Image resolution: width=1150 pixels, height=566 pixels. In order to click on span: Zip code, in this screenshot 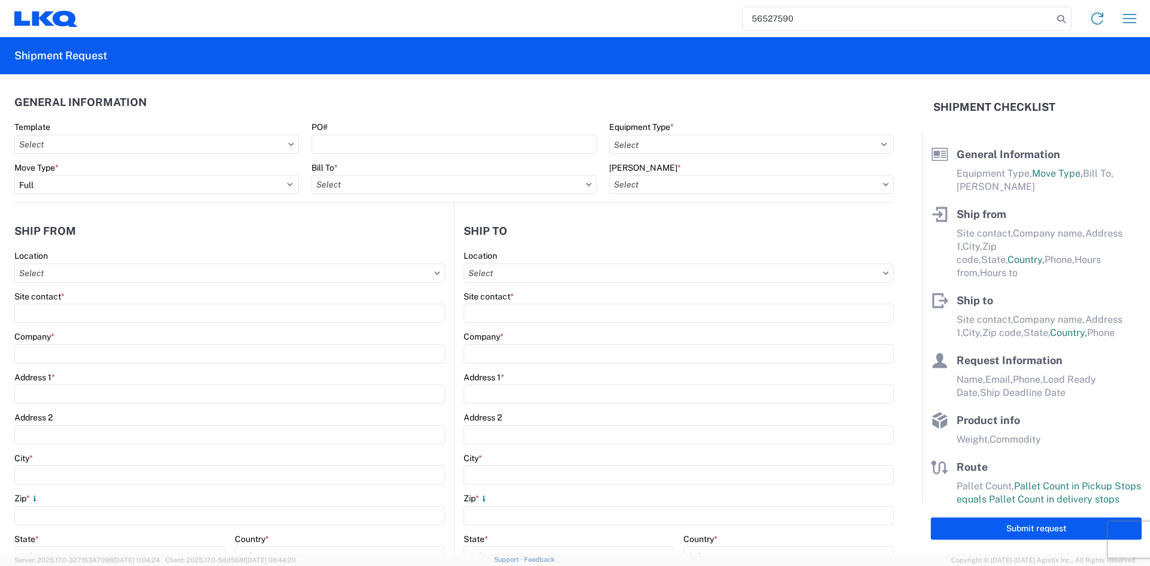, I will do `click(1002, 332)`.